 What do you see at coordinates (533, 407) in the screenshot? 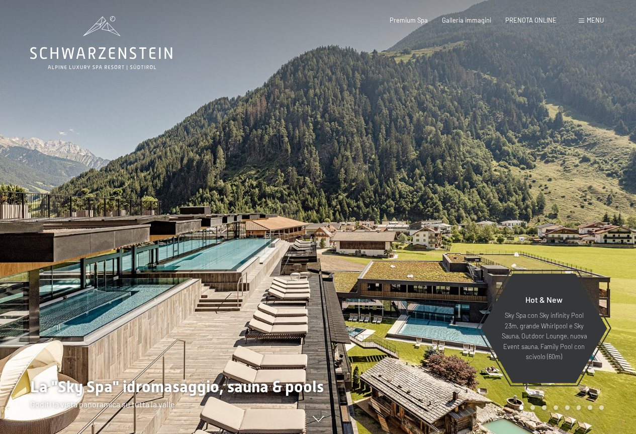
I see `div: Carousel Page 2` at bounding box center [533, 407].